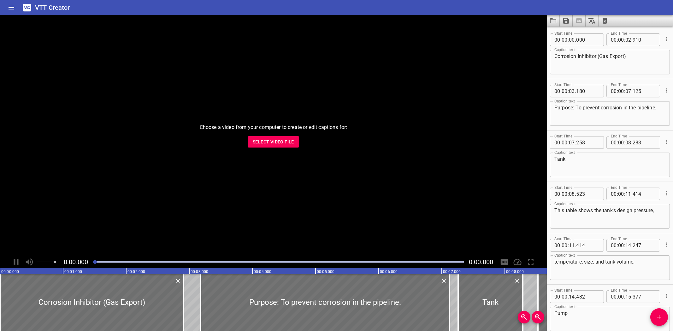  I want to click on text: 00:01.000, so click(73, 272).